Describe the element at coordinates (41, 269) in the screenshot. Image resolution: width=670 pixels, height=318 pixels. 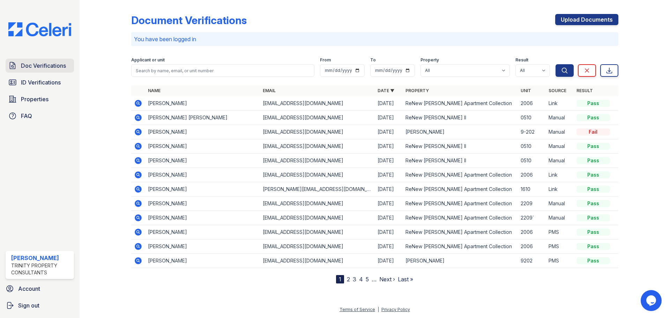
I see `div: Trinity Property Consultants` at that location.